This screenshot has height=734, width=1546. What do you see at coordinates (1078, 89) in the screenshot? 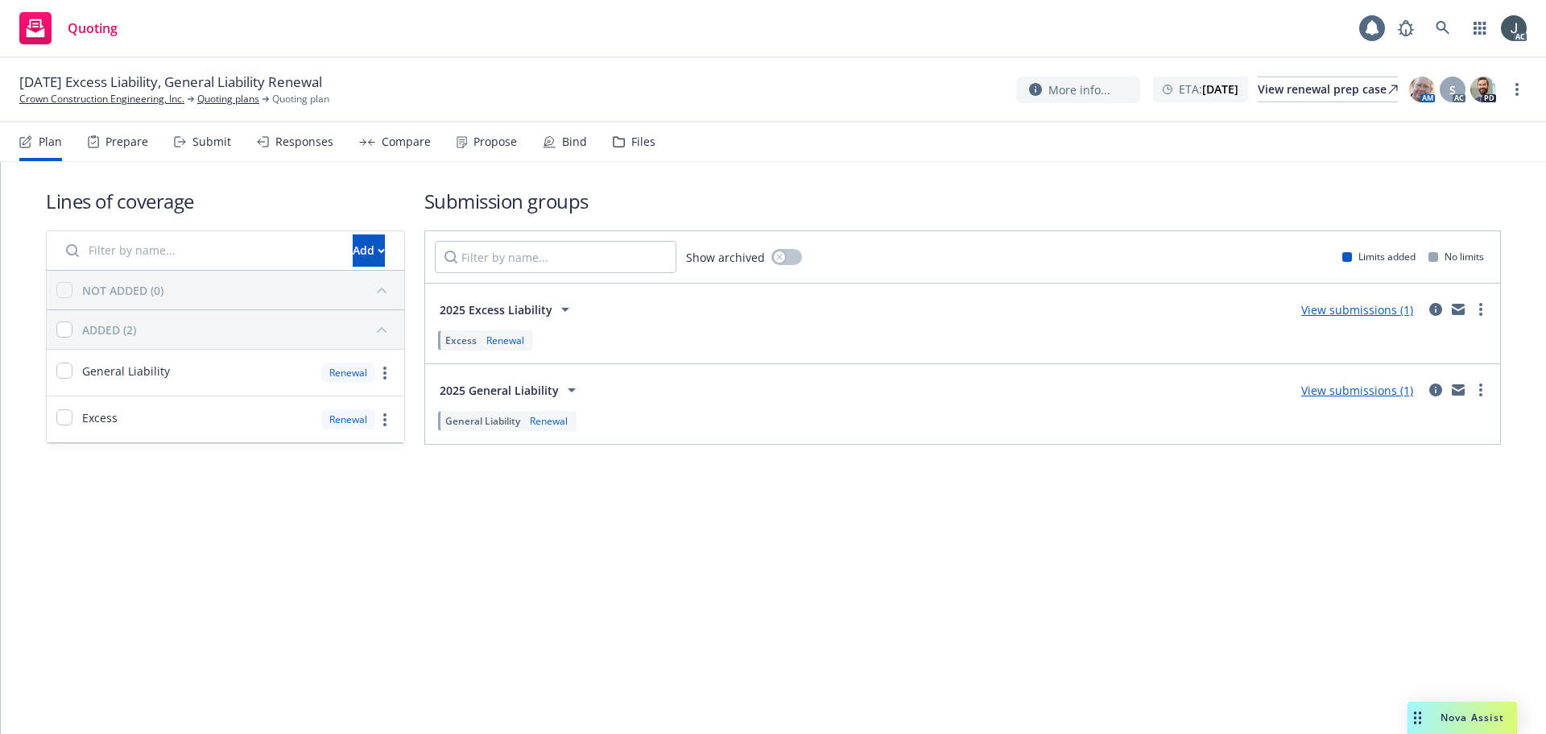
I see `button: More info...` at bounding box center [1078, 89].